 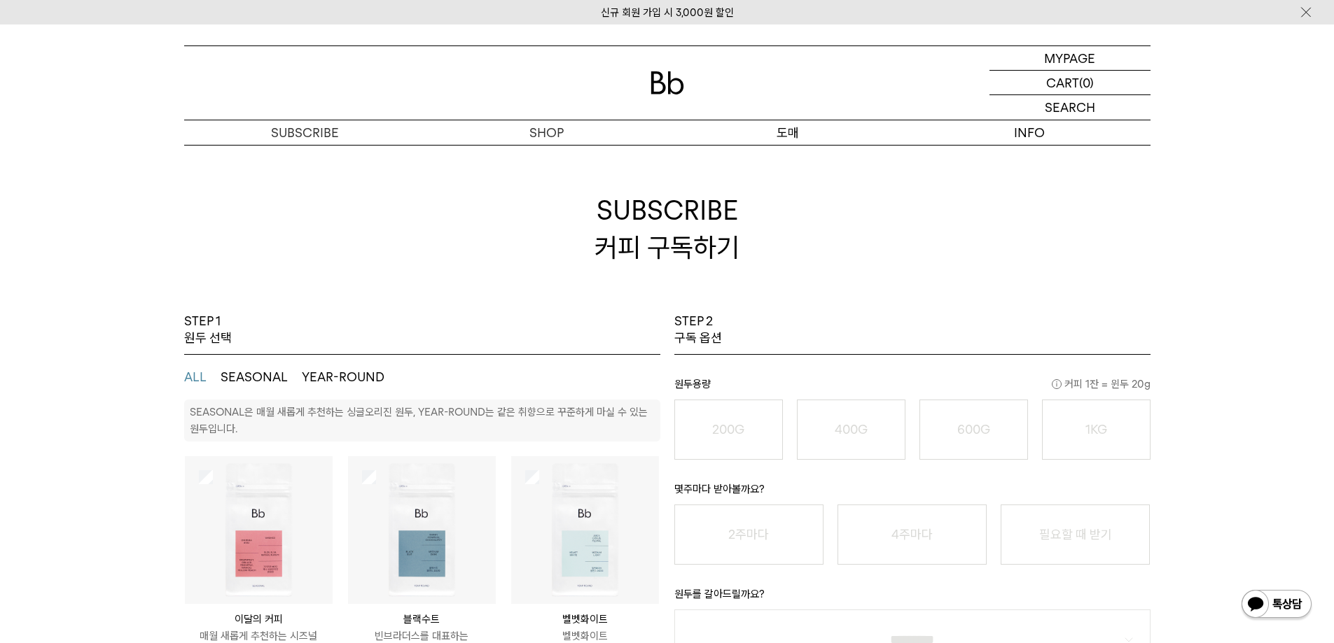 I want to click on button: SEASONAL, so click(x=254, y=377).